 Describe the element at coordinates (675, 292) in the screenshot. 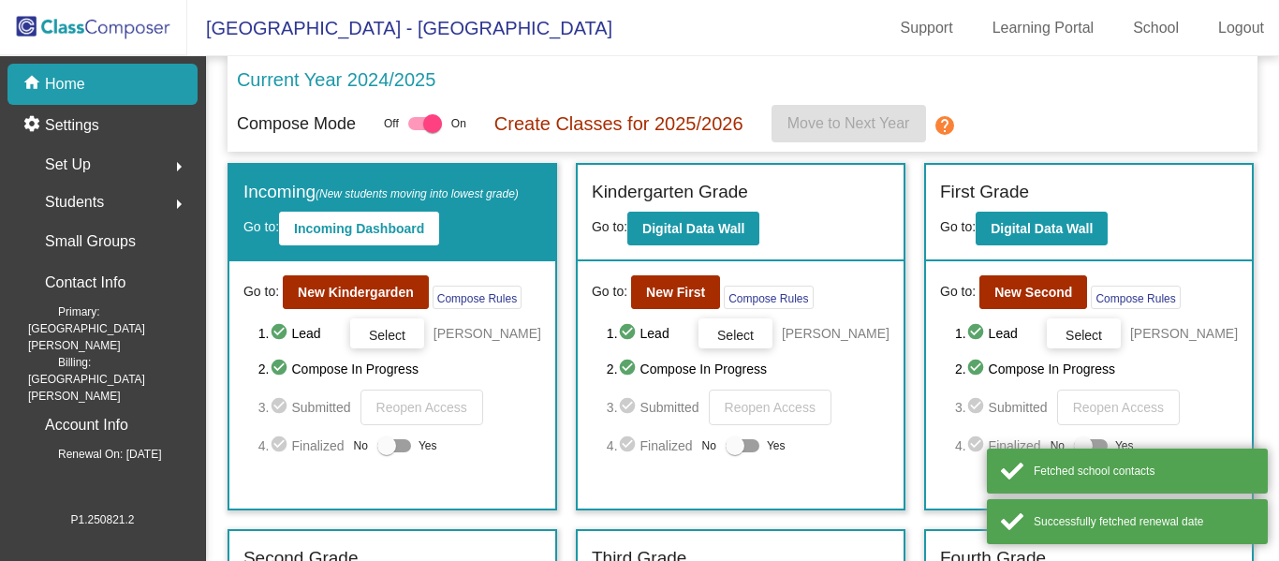

I see `button: New First` at that location.